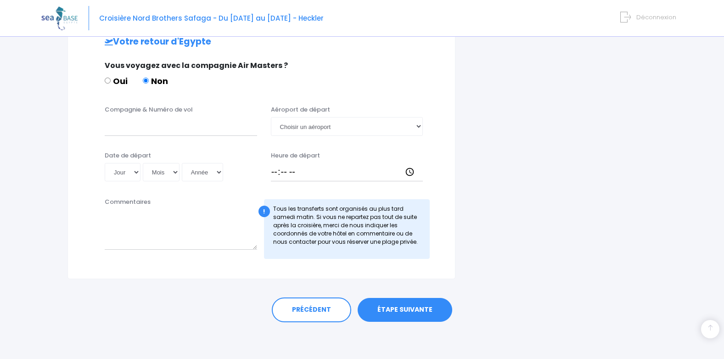  What do you see at coordinates (405, 310) in the screenshot?
I see `a: ÉTAPE SUIVANTE` at bounding box center [405, 310].